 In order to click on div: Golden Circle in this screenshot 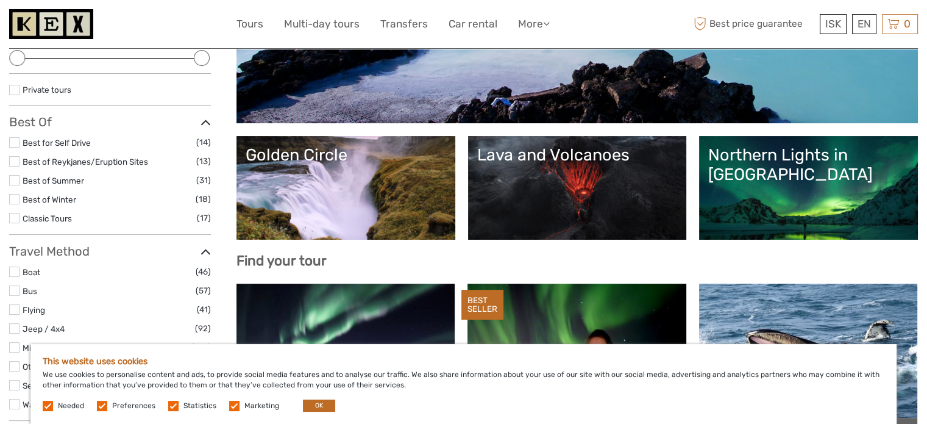, I will do `click(346, 155)`.